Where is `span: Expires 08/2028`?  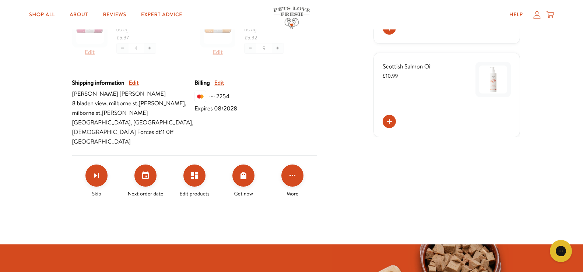 span: Expires 08/2028 is located at coordinates (216, 109).